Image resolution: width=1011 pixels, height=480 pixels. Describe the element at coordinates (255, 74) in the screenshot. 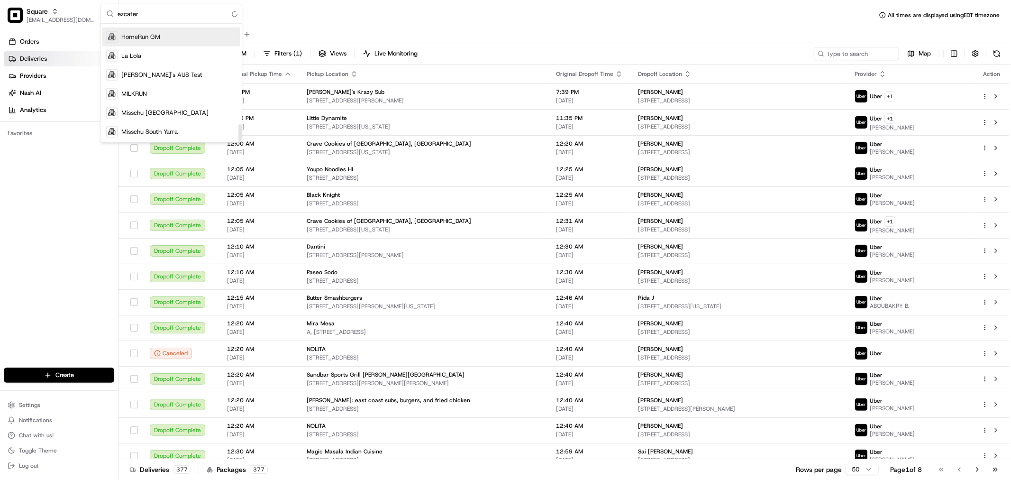

I see `span: Original Pickup Time` at that location.